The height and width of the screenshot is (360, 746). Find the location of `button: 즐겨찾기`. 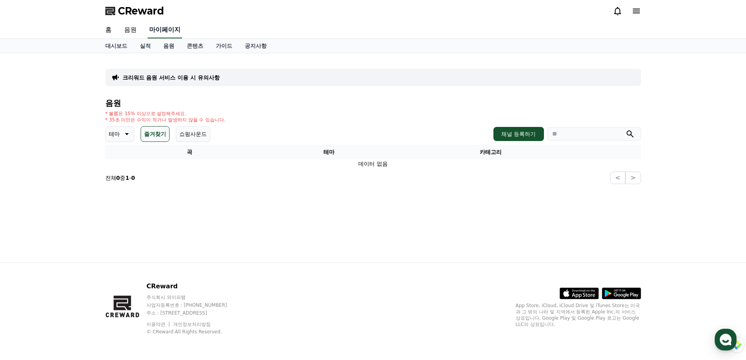

button: 즐겨찾기 is located at coordinates (155, 134).